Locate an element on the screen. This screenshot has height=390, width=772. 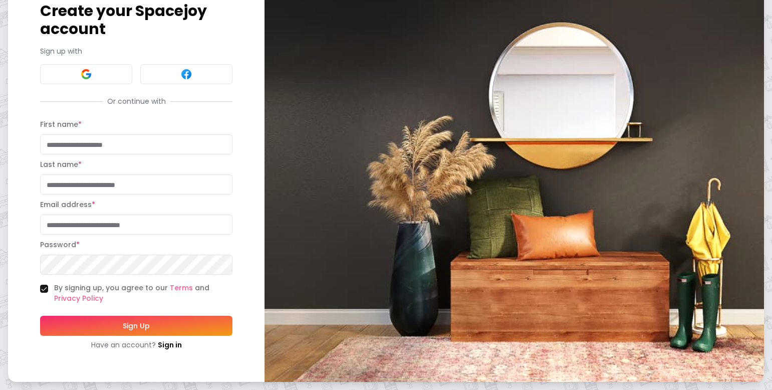
p: Sign up with is located at coordinates (136, 51).